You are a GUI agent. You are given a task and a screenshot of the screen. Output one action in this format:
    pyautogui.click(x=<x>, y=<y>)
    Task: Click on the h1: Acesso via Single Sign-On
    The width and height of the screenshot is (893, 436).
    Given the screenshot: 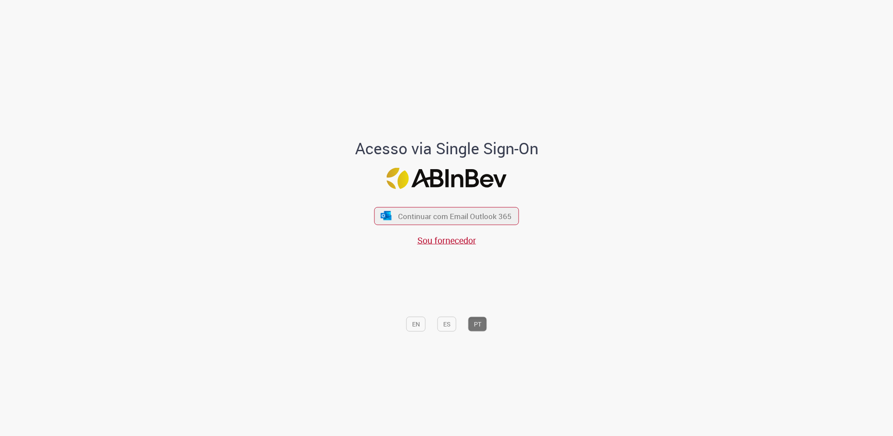 What is the action you would take?
    pyautogui.click(x=447, y=149)
    